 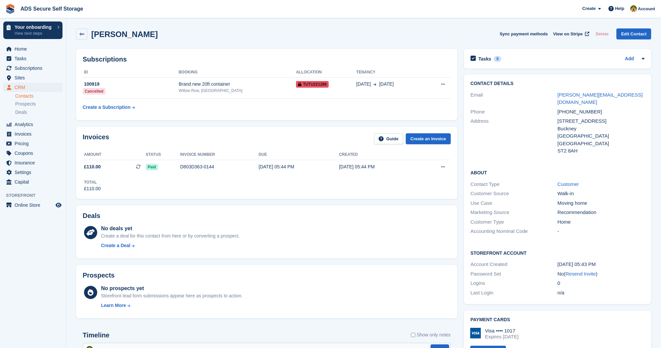 What do you see at coordinates (379, 155) in the screenshot?
I see `th: Created` at bounding box center [379, 155].